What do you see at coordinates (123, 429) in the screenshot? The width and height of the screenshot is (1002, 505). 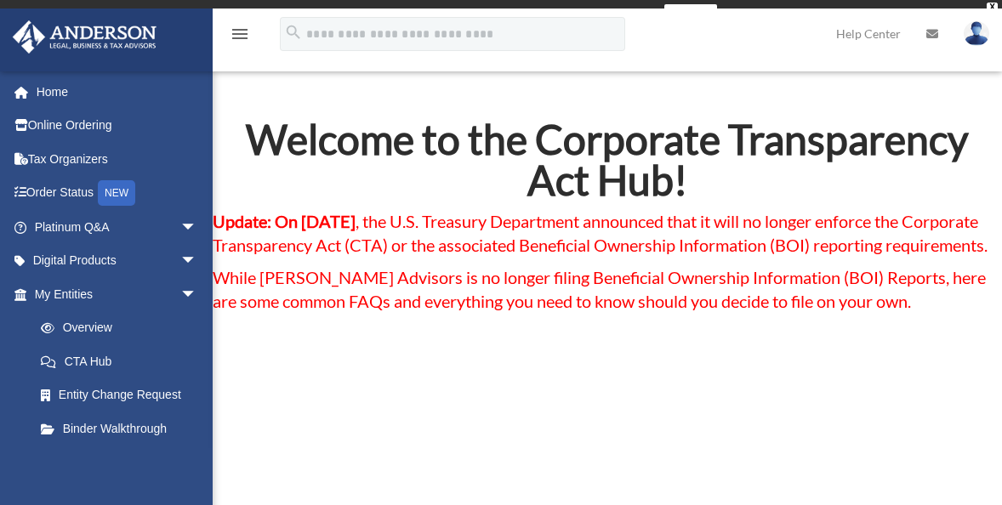 I see `a: Binder Walkthrough` at bounding box center [123, 429].